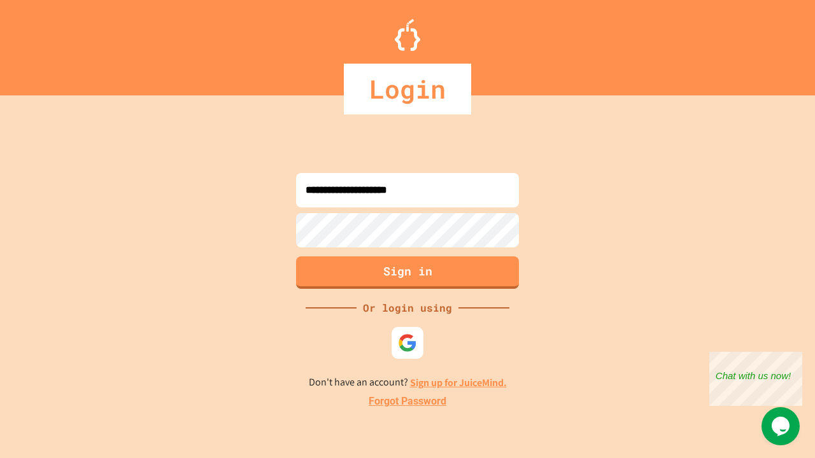 The image size is (815, 458). I want to click on div: Or login using, so click(408, 308).